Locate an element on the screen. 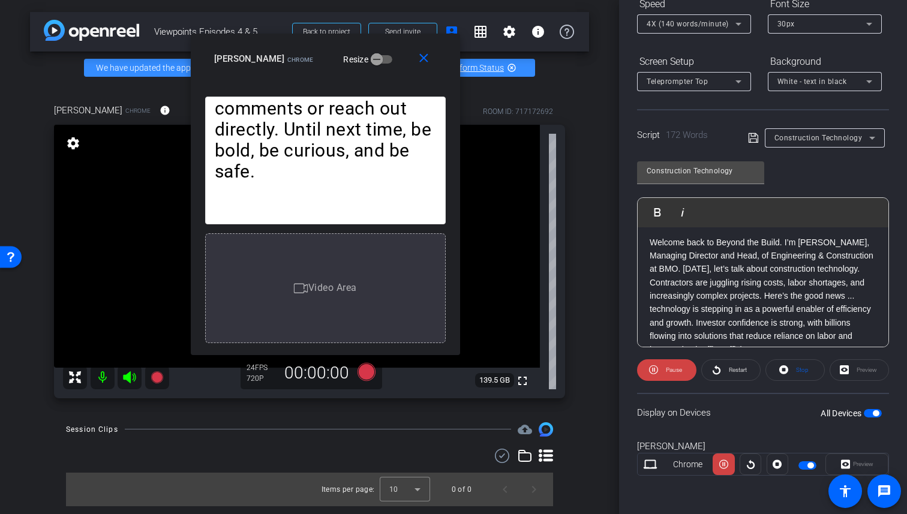 The height and width of the screenshot is (514, 907). div: 720P is located at coordinates (261, 378).